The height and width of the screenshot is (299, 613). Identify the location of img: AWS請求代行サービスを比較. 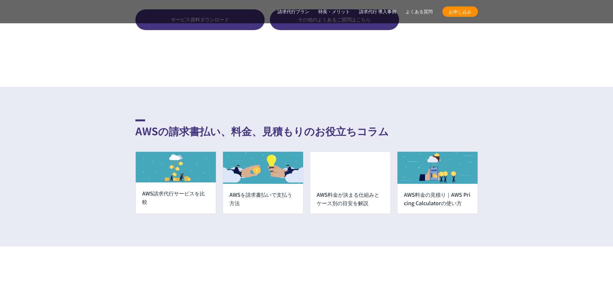
(176, 212).